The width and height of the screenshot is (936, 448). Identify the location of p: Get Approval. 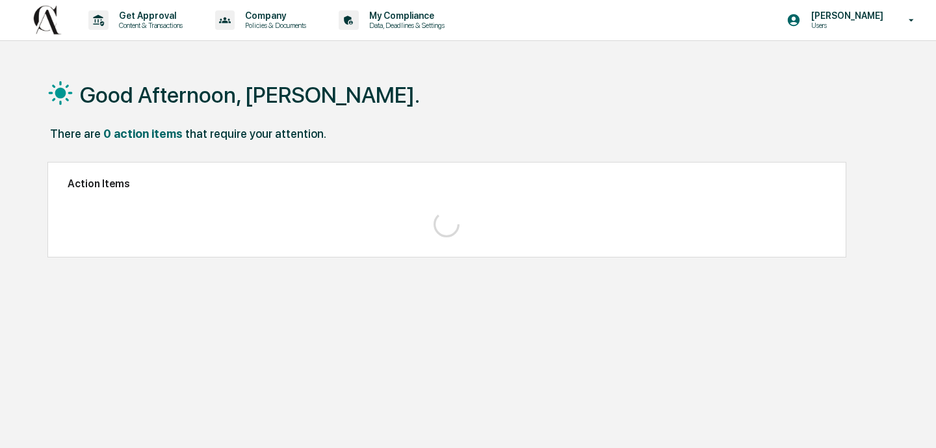
(149, 16).